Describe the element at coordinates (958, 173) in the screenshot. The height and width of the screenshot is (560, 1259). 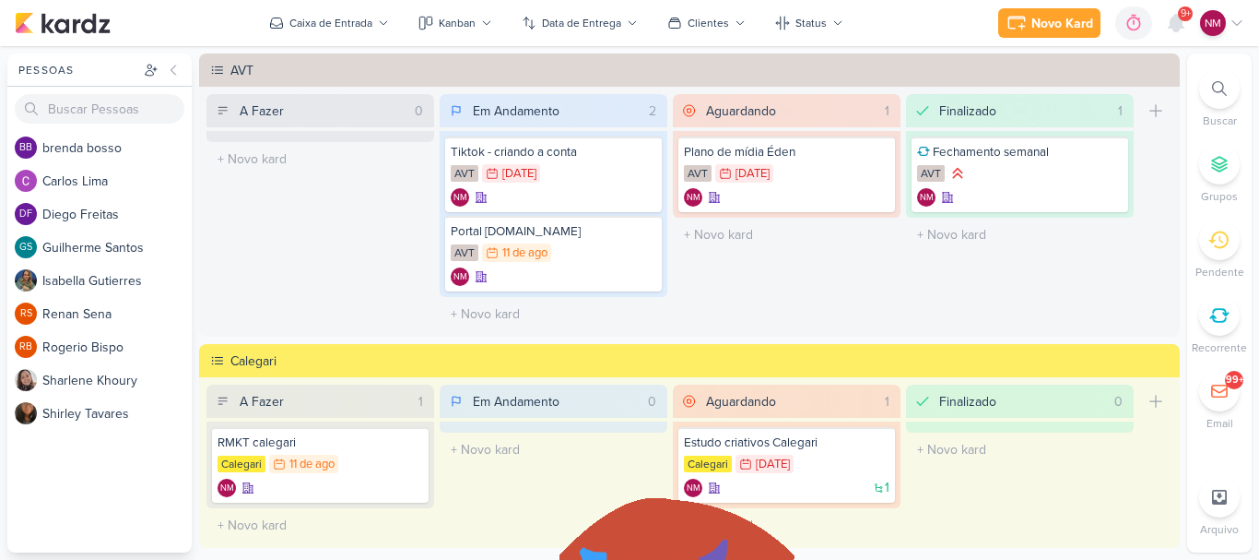
I see `div: Prioridade Alta` at that location.